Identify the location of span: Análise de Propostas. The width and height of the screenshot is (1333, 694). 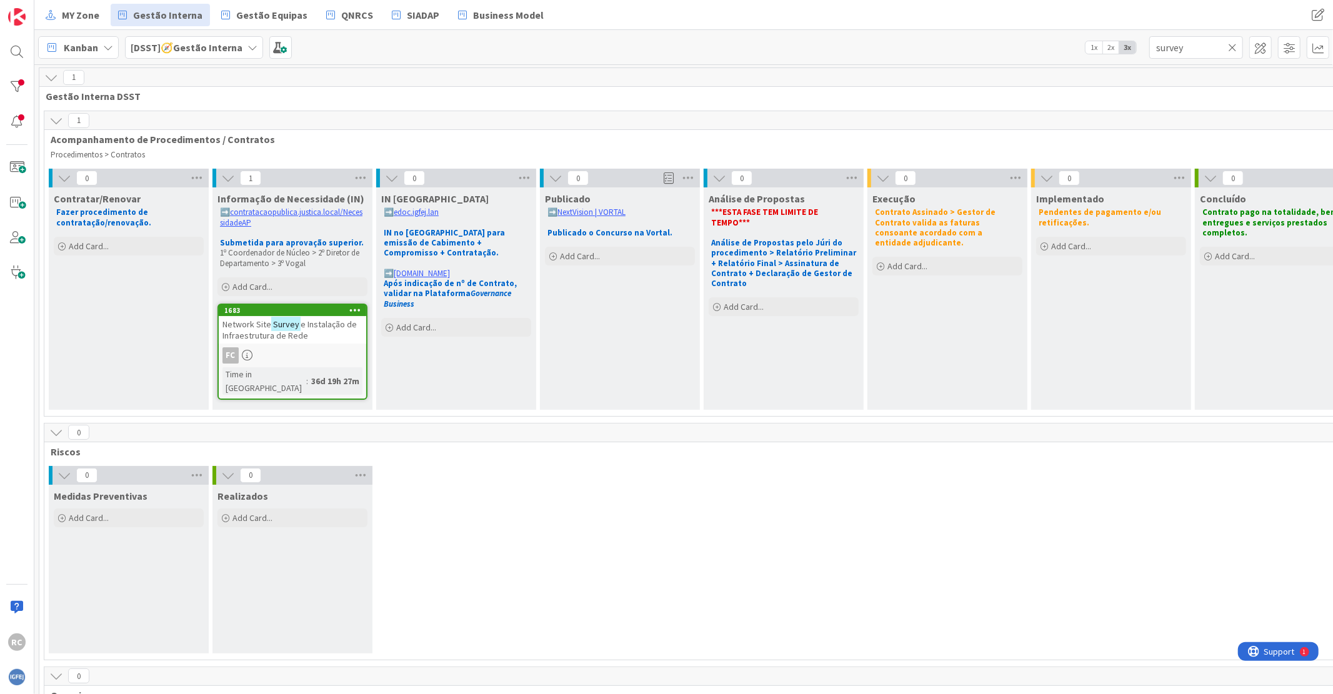
(757, 199).